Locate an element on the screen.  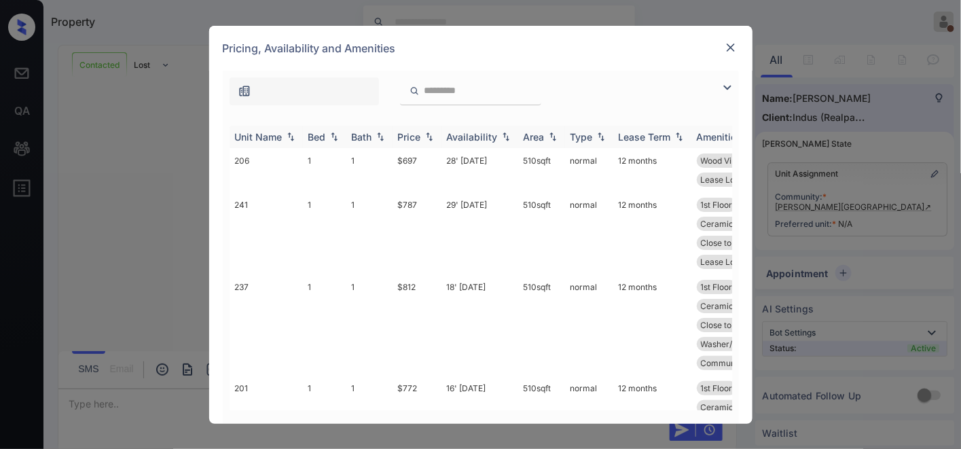
div: Pricing, Availability and Amenities is located at coordinates (481, 48).